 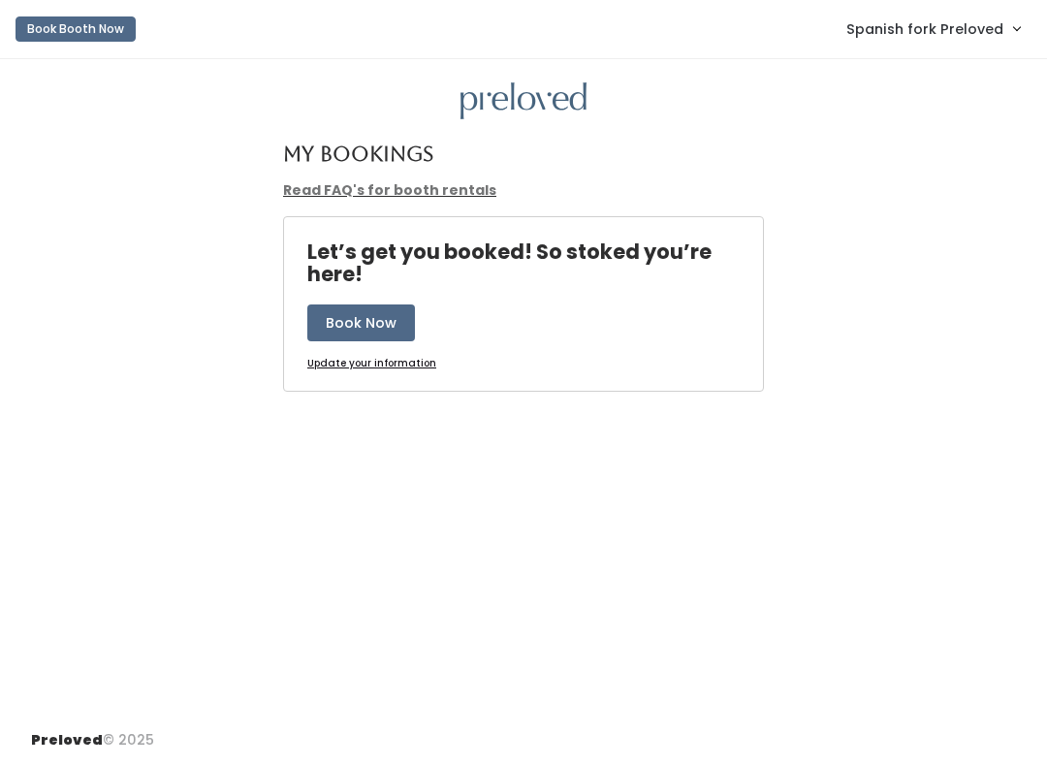 What do you see at coordinates (67, 740) in the screenshot?
I see `span: Preloved` at bounding box center [67, 740].